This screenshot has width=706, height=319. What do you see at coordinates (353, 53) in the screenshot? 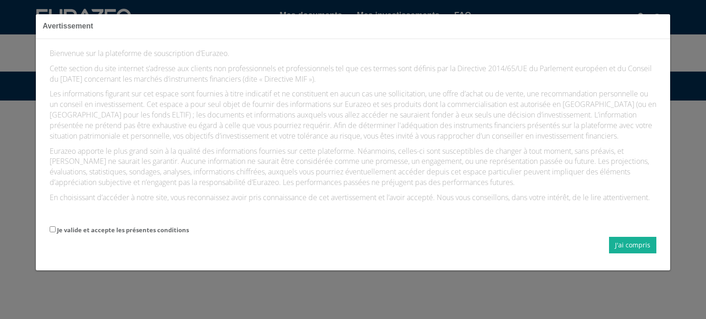
I see `p: Bienvenue sur la plateforme de souscription d’Eurazeo.` at bounding box center [353, 53].